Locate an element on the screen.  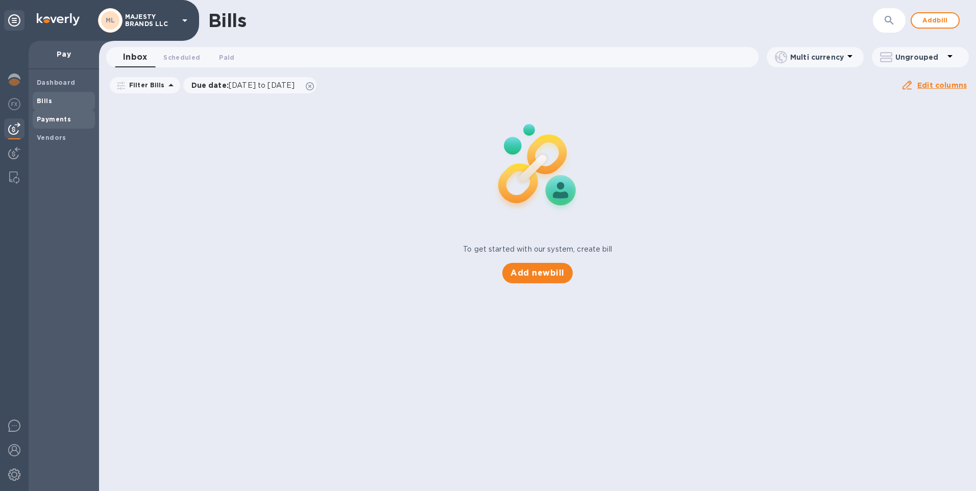
b: ML is located at coordinates (110, 20).